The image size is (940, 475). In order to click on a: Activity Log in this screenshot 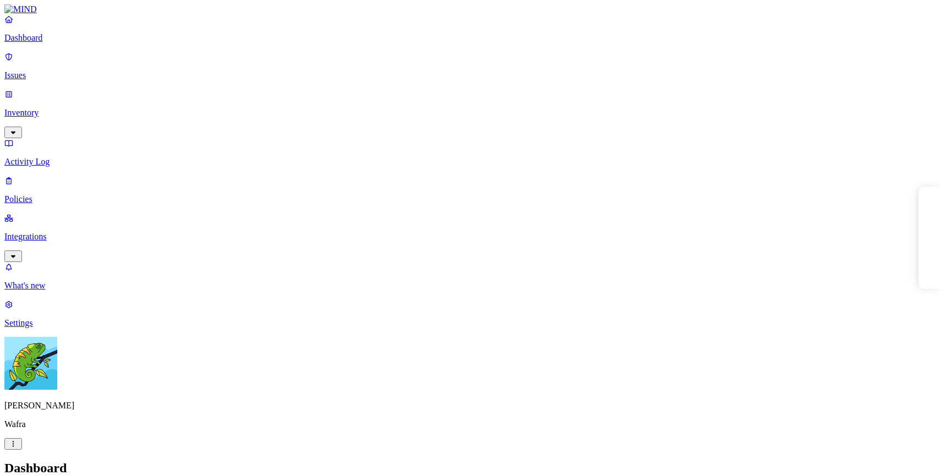, I will do `click(469, 152)`.